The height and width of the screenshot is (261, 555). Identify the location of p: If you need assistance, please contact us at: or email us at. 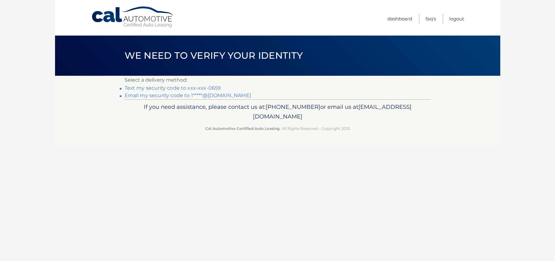
(278, 112).